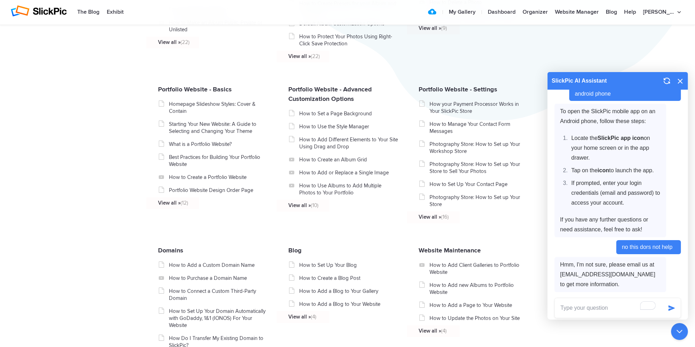 The width and height of the screenshot is (695, 347). Describe the element at coordinates (349, 265) in the screenshot. I see `a: How to Set Up Your Blog` at that location.